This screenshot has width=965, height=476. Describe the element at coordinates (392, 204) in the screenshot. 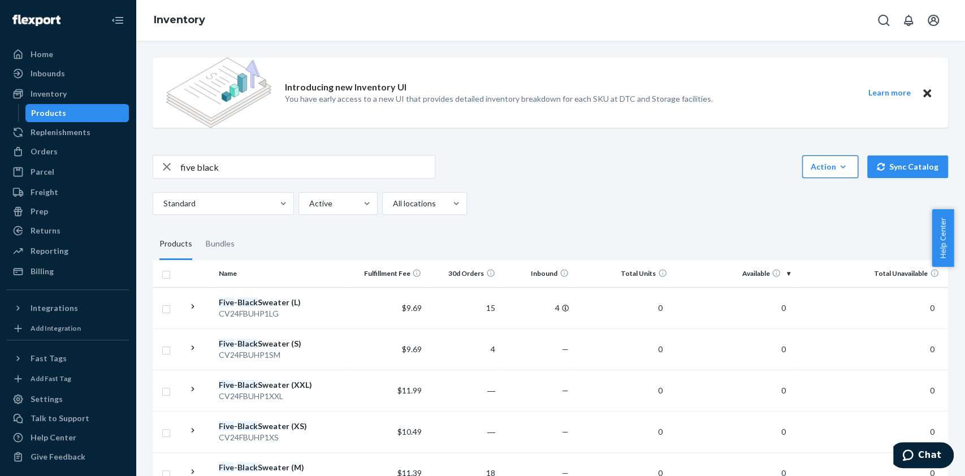

I see `input: All locations` at that location.